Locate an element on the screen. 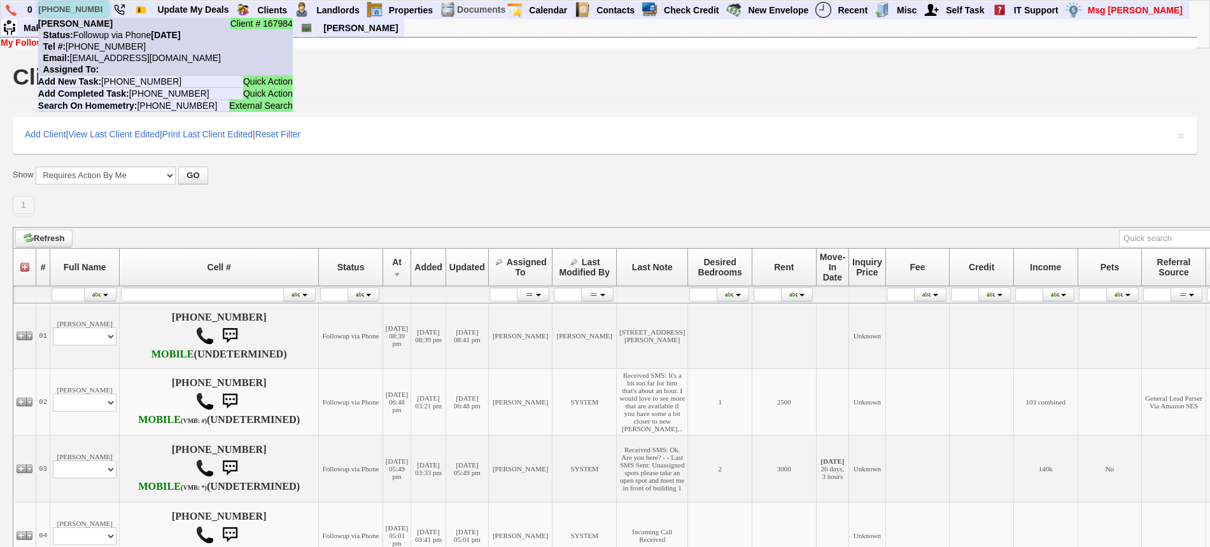  label: Show is located at coordinates (23, 175).